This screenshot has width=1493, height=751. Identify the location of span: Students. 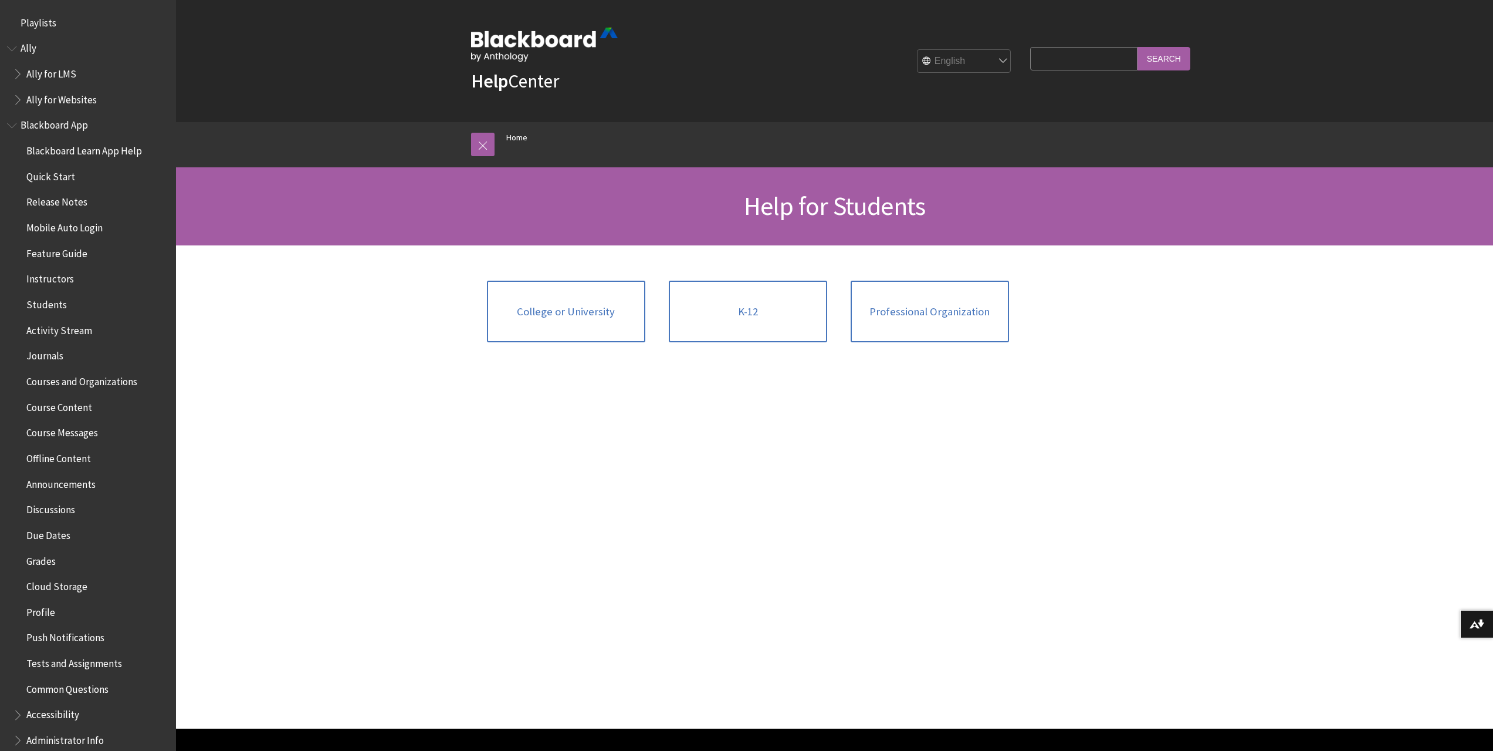
(46, 302).